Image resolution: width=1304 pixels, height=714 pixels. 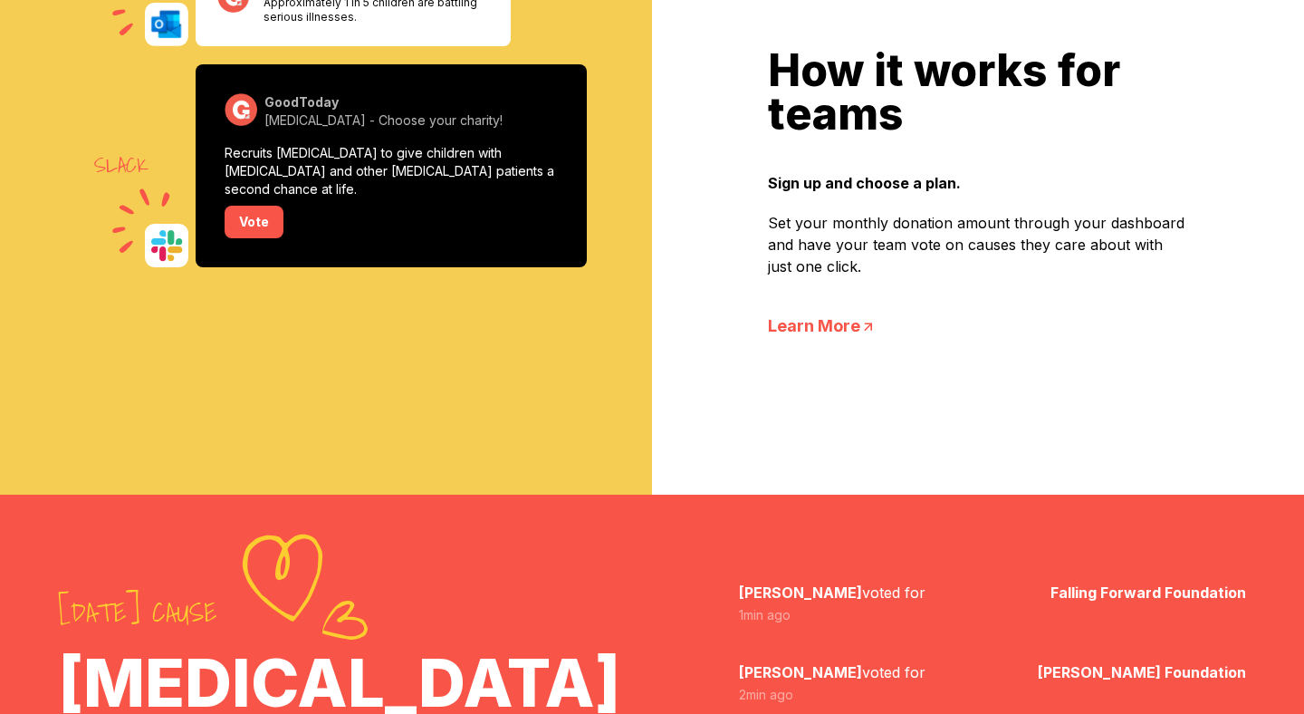 I want to click on strong: Falling Forward Foundation, so click(x=1148, y=592).